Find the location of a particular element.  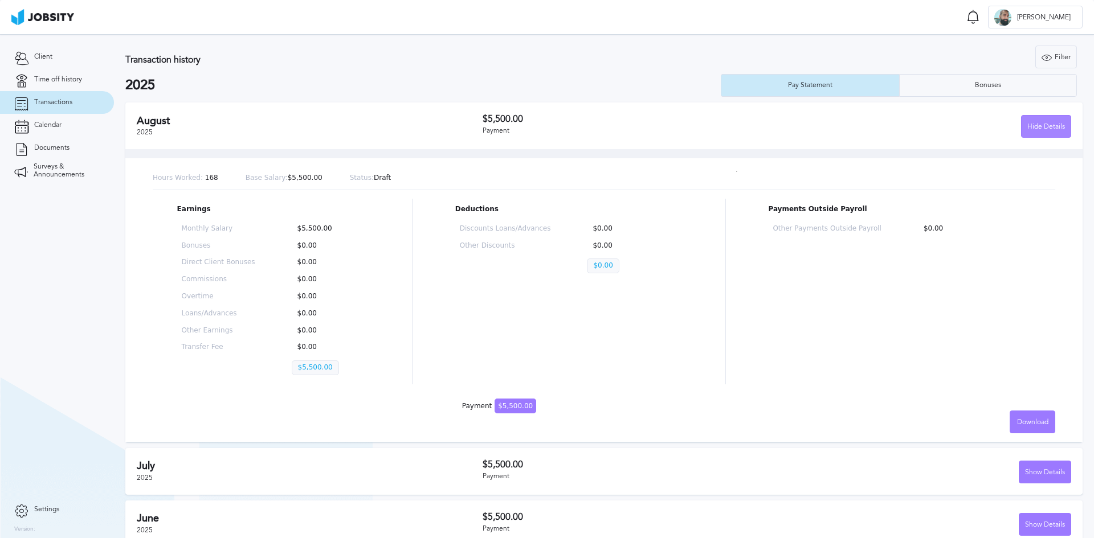

button: Filter is located at coordinates (1056, 57).